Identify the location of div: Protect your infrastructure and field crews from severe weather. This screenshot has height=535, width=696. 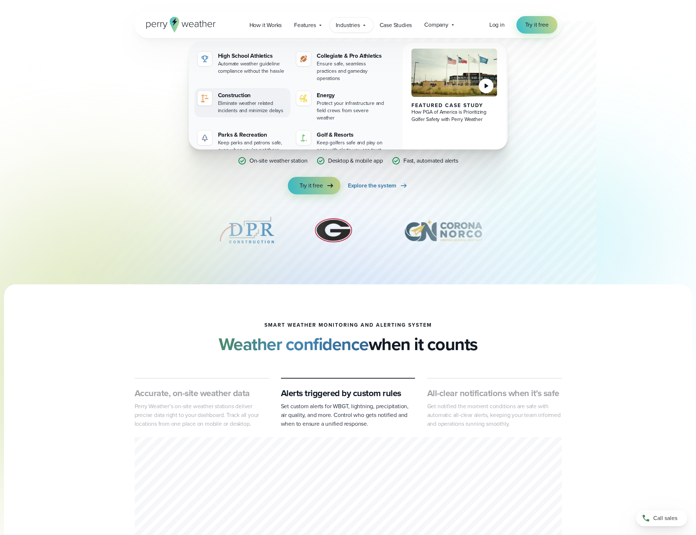
(351, 111).